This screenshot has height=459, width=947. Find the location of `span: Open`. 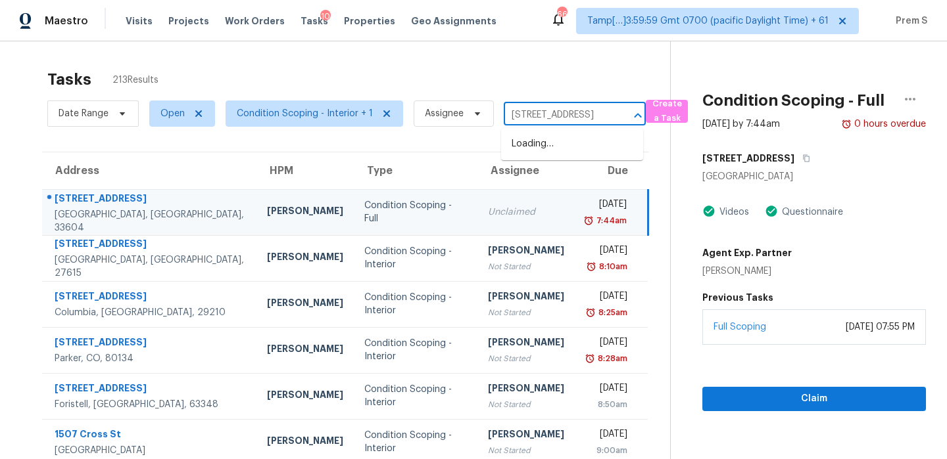

span: Open is located at coordinates (172, 114).